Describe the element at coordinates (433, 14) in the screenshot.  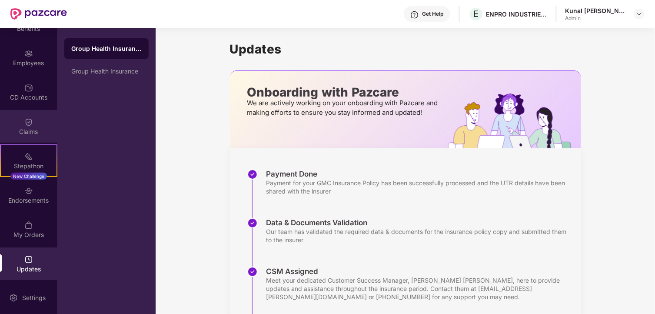
I see `div: Get Help` at that location.